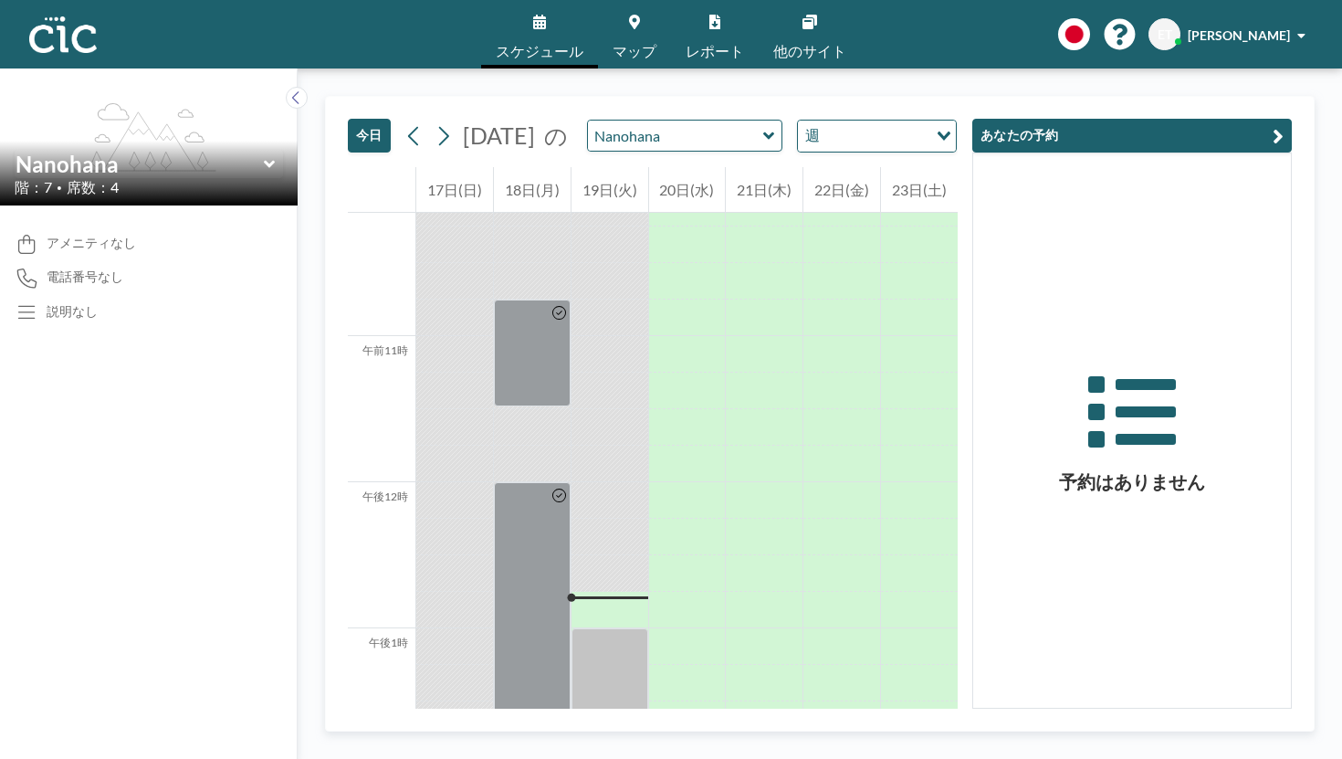 Image resolution: width=1342 pixels, height=759 pixels. What do you see at coordinates (556, 135) in the screenshot?
I see `font: の` at bounding box center [556, 135].